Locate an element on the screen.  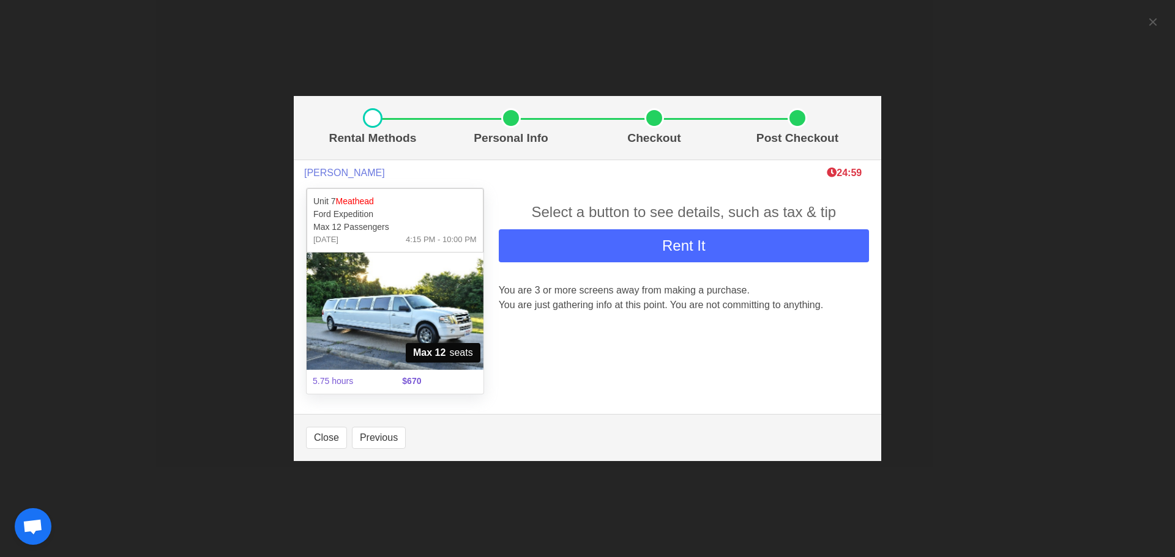
span: seats is located at coordinates (443, 353).